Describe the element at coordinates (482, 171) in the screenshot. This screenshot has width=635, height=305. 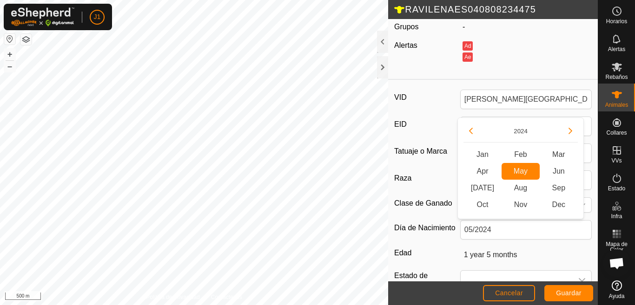
I see `span: Apr` at that location.